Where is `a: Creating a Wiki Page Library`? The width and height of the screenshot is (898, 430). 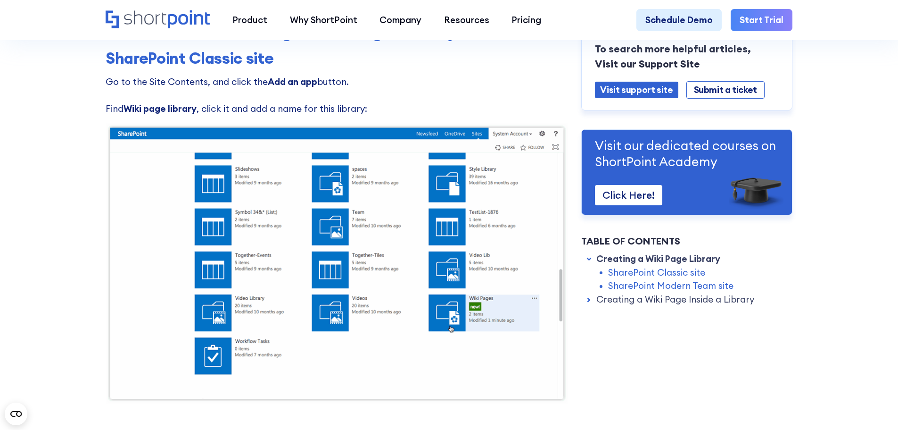
a: Creating a Wiki Page Library is located at coordinates (658, 258).